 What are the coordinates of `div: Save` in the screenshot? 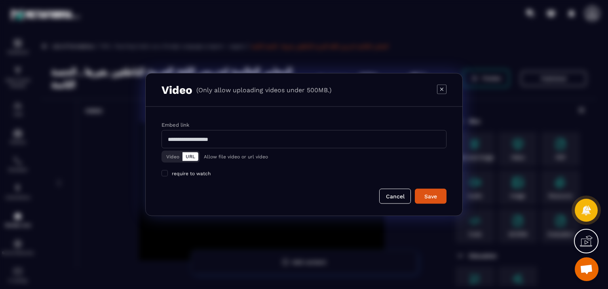 It's located at (431, 196).